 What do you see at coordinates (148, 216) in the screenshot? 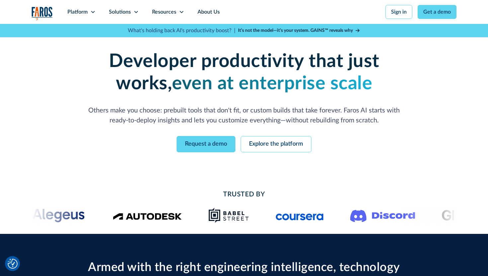
I see `img: Logo of the design software company Autodesk.` at bounding box center [148, 216].